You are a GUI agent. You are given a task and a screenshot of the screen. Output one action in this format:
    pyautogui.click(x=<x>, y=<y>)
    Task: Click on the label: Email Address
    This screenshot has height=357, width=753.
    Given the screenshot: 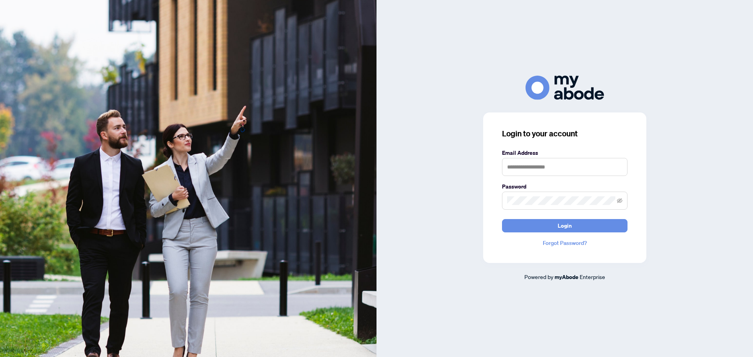 What is the action you would take?
    pyautogui.click(x=564, y=153)
    